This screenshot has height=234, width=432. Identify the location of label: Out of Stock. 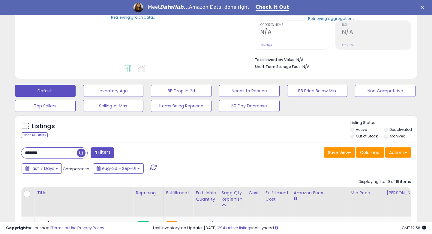
(367, 136).